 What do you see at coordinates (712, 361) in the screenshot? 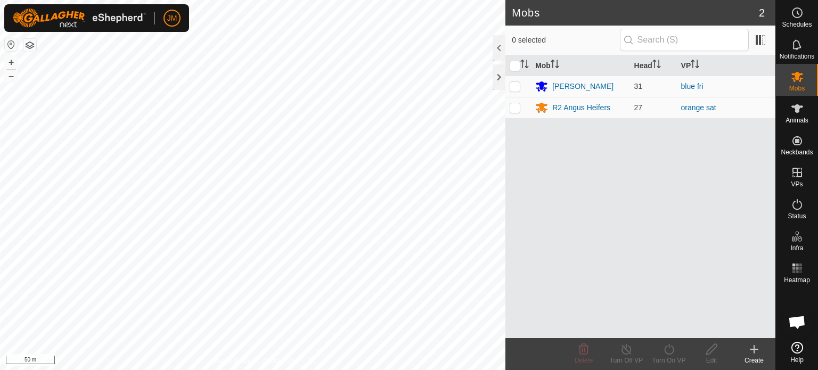
I see `div: Edit` at bounding box center [712, 361].